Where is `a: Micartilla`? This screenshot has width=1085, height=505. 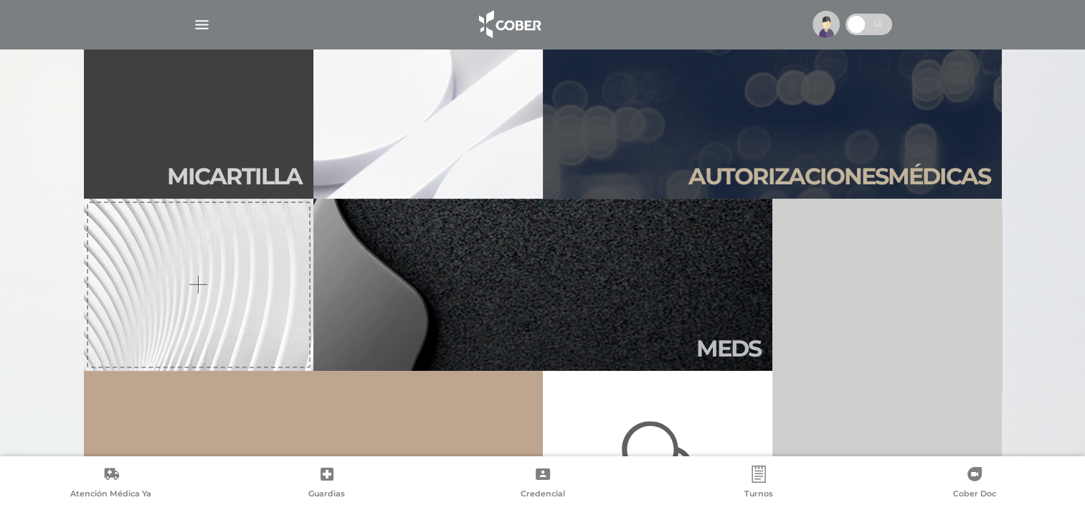 a: Micartilla is located at coordinates (199, 113).